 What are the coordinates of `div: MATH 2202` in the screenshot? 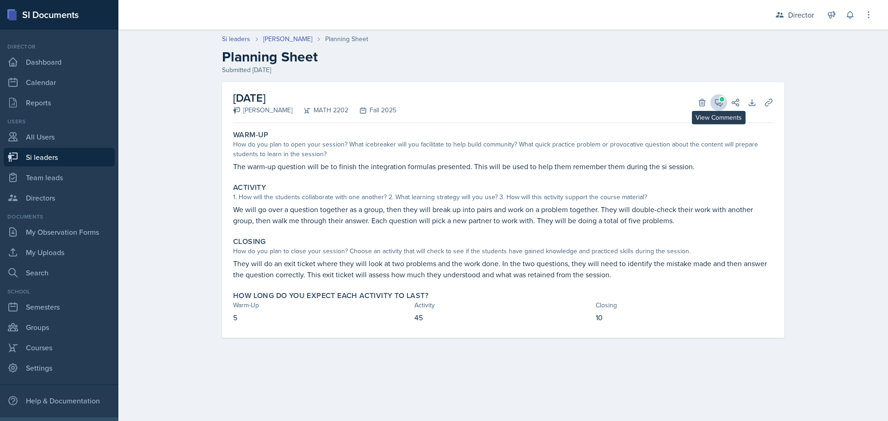 It's located at (320, 110).